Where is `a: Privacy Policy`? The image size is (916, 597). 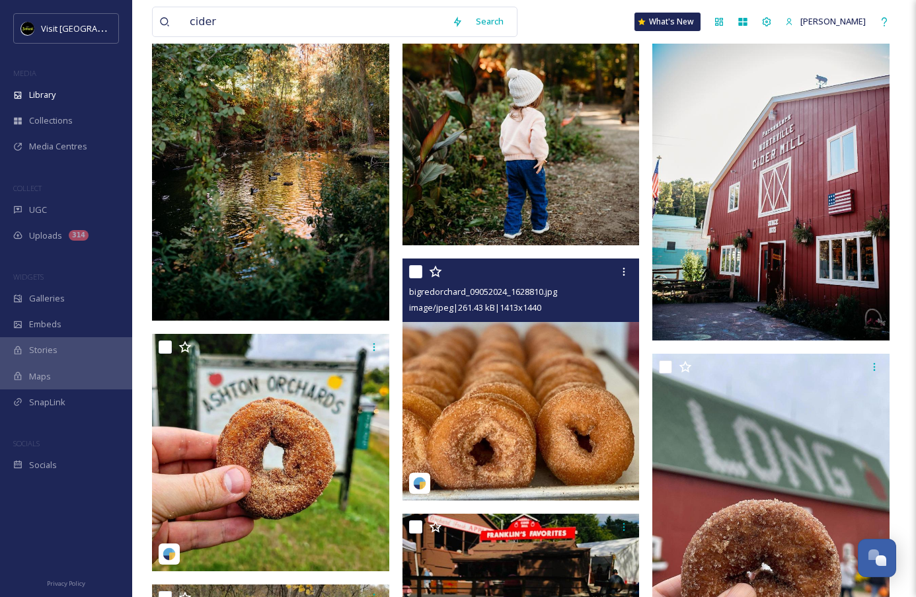
a: Privacy Policy is located at coordinates (66, 582).